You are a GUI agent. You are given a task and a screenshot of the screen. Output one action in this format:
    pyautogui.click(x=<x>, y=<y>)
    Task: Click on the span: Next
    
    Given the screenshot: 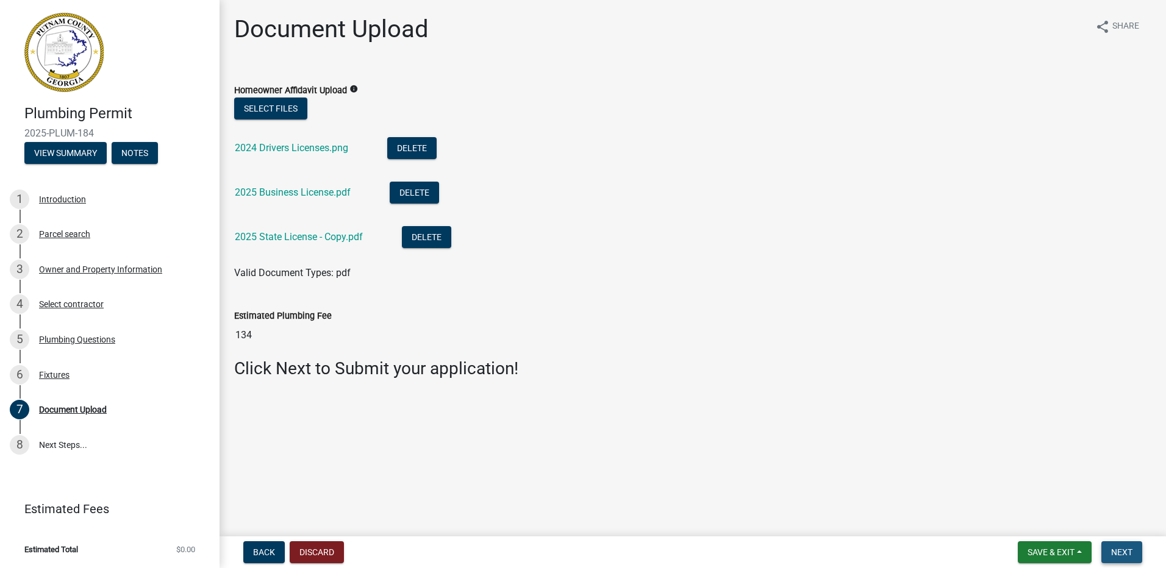 What is the action you would take?
    pyautogui.click(x=1121, y=552)
    